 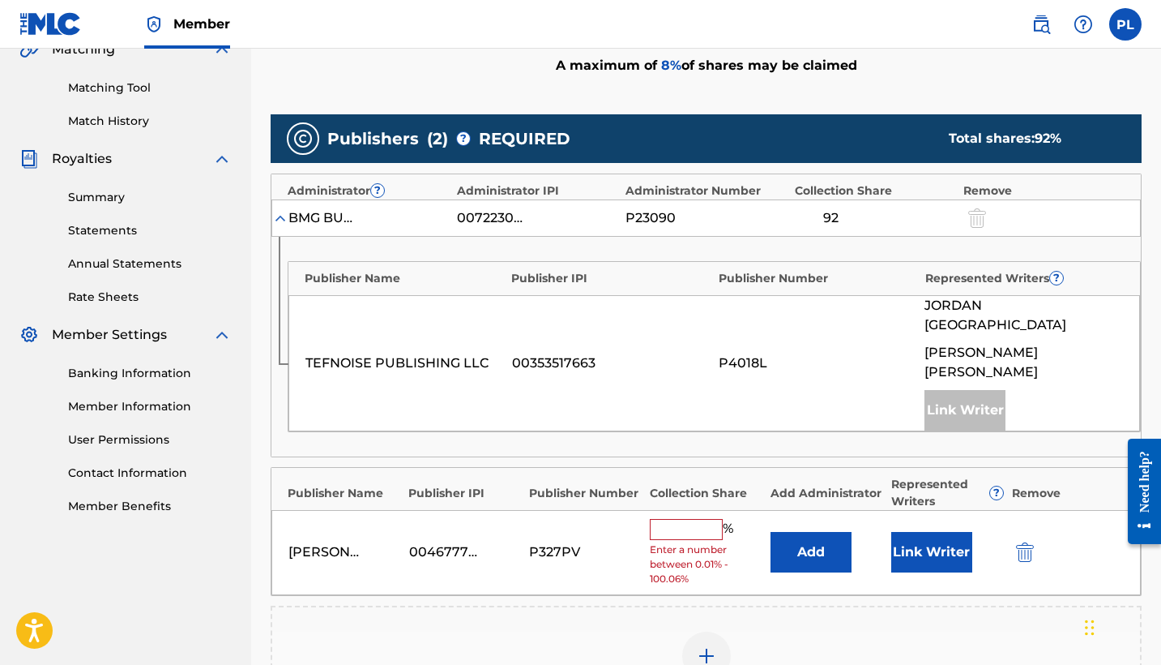 I want to click on span: Member, so click(x=202, y=24).